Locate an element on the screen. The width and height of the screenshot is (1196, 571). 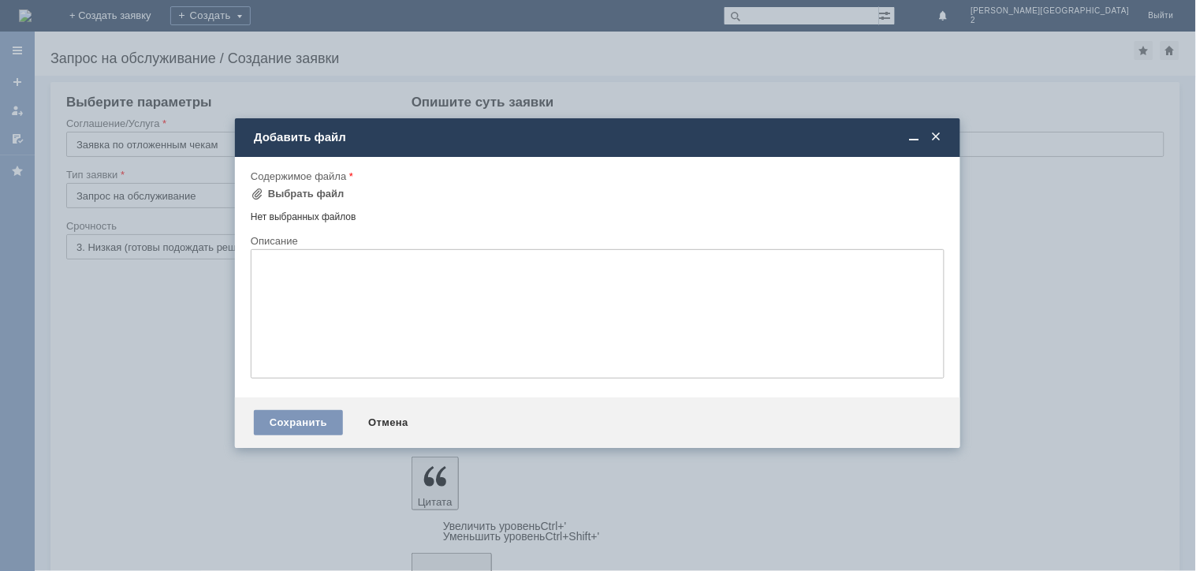
div: Описание is located at coordinates (596, 241).